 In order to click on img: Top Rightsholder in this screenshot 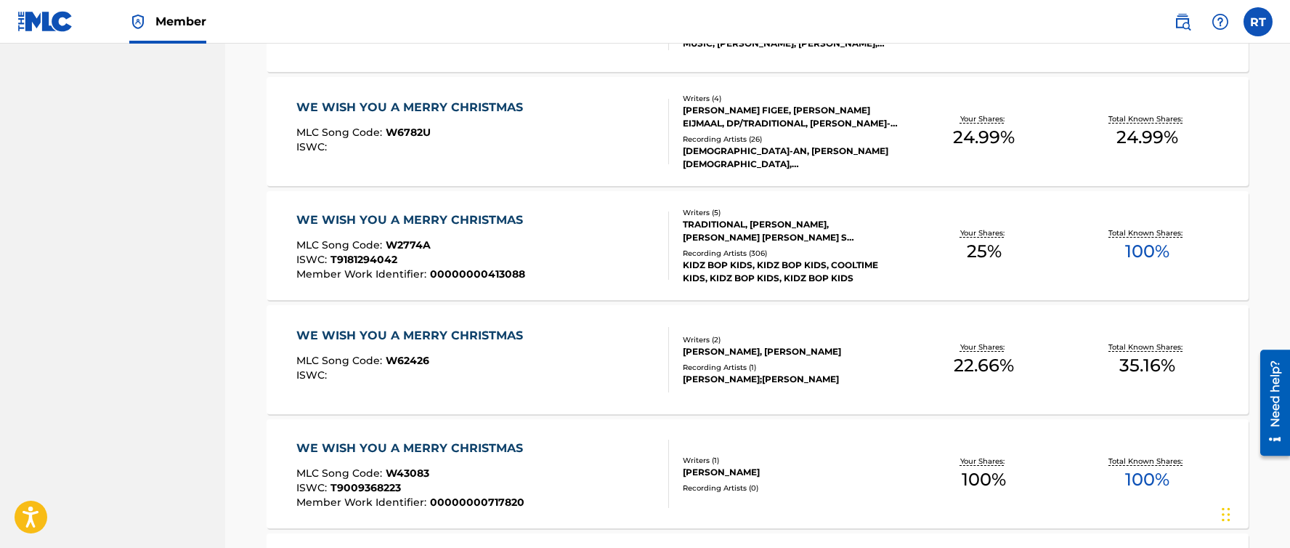, I will do `click(138, 22)`.